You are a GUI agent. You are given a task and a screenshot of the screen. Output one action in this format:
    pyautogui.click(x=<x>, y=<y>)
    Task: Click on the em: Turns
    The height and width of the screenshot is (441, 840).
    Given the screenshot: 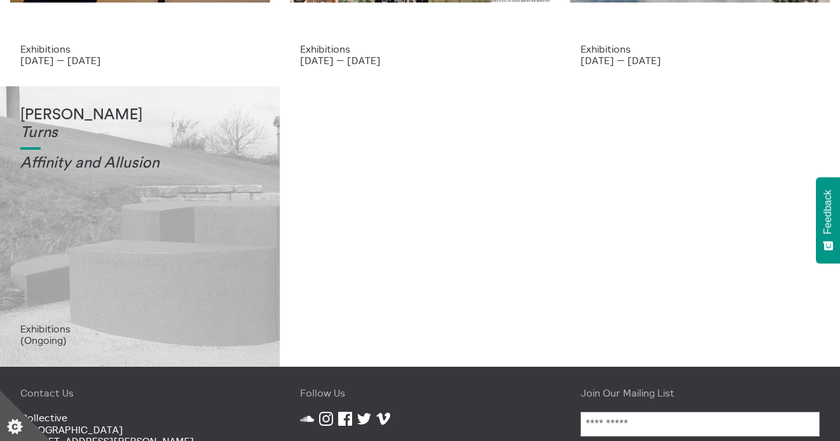 What is the action you would take?
    pyautogui.click(x=39, y=133)
    